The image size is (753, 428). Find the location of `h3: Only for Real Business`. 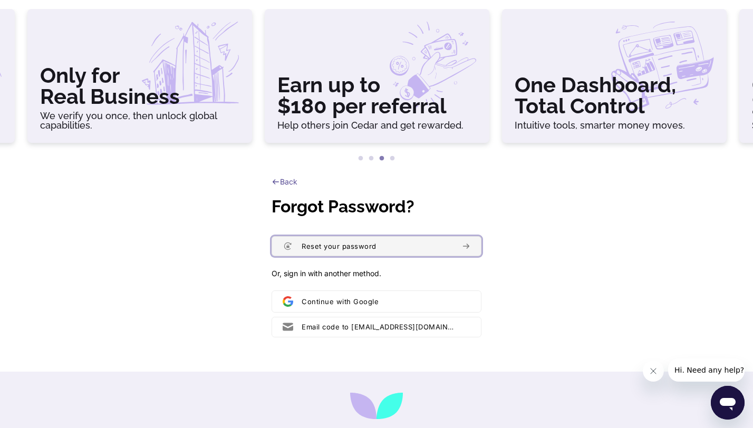

h3: Only for Real Business is located at coordinates (140, 86).